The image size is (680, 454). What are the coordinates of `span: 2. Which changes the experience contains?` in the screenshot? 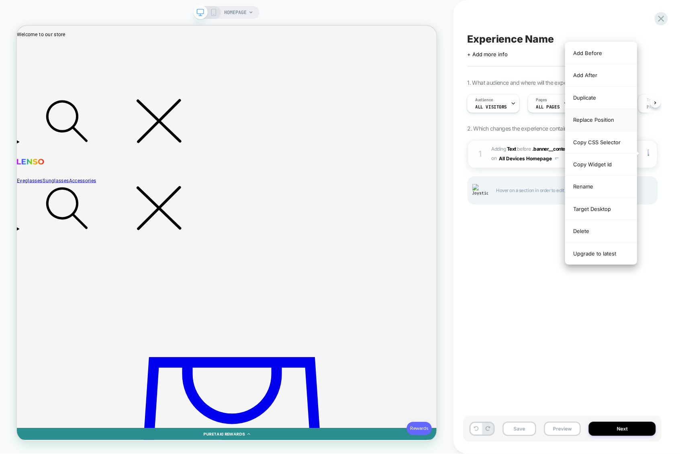 It's located at (520, 128).